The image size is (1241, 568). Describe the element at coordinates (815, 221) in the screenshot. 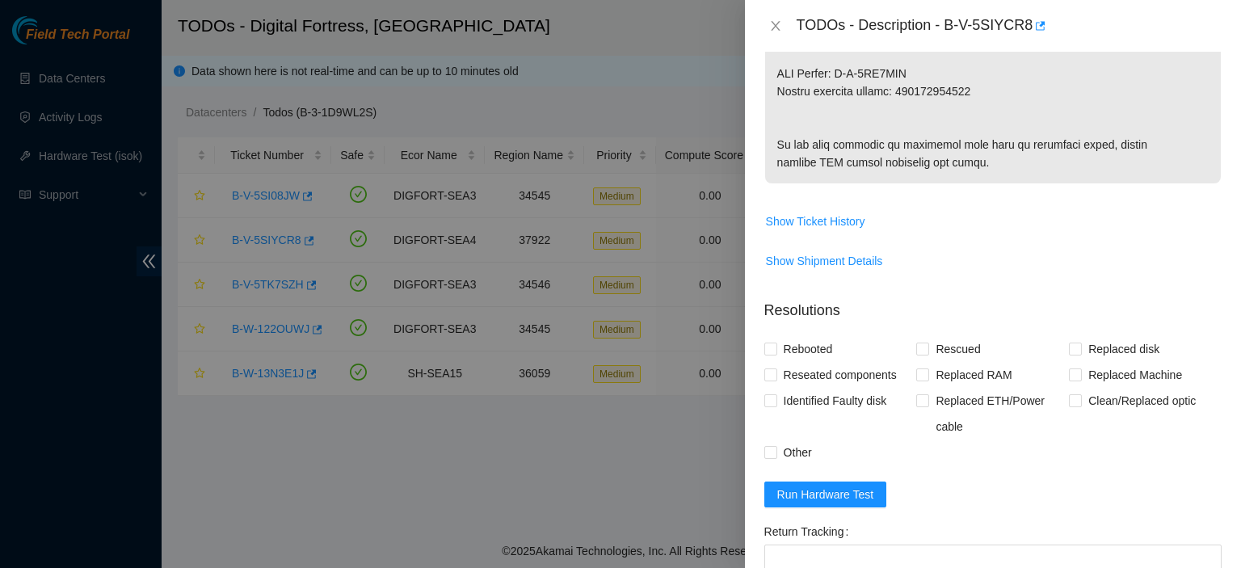

I see `button: Show Ticket History` at that location.